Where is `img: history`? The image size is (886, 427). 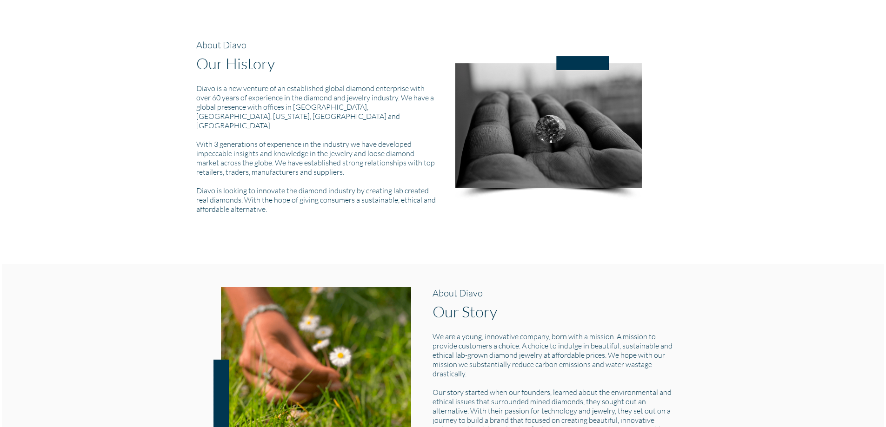
img: history is located at coordinates (546, 128).